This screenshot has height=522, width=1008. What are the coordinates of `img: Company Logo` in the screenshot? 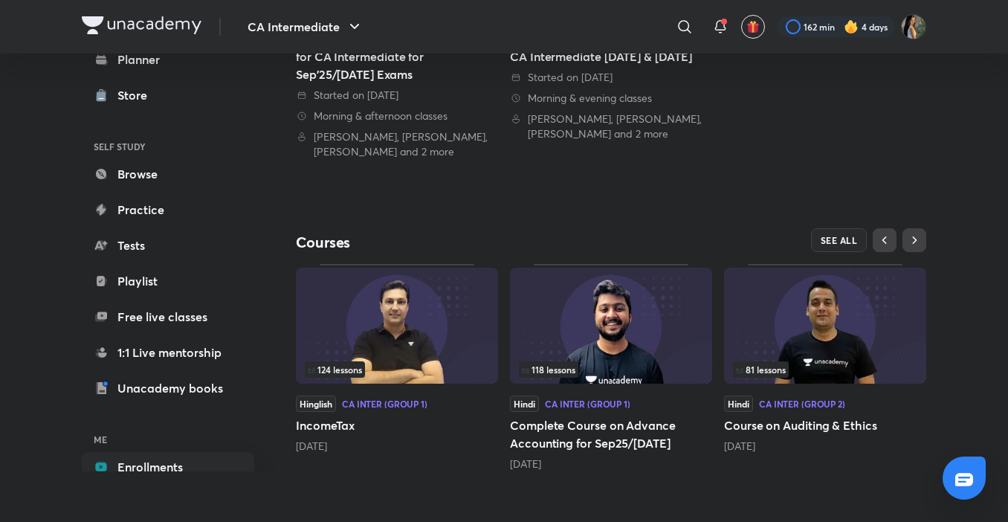 It's located at (141, 25).